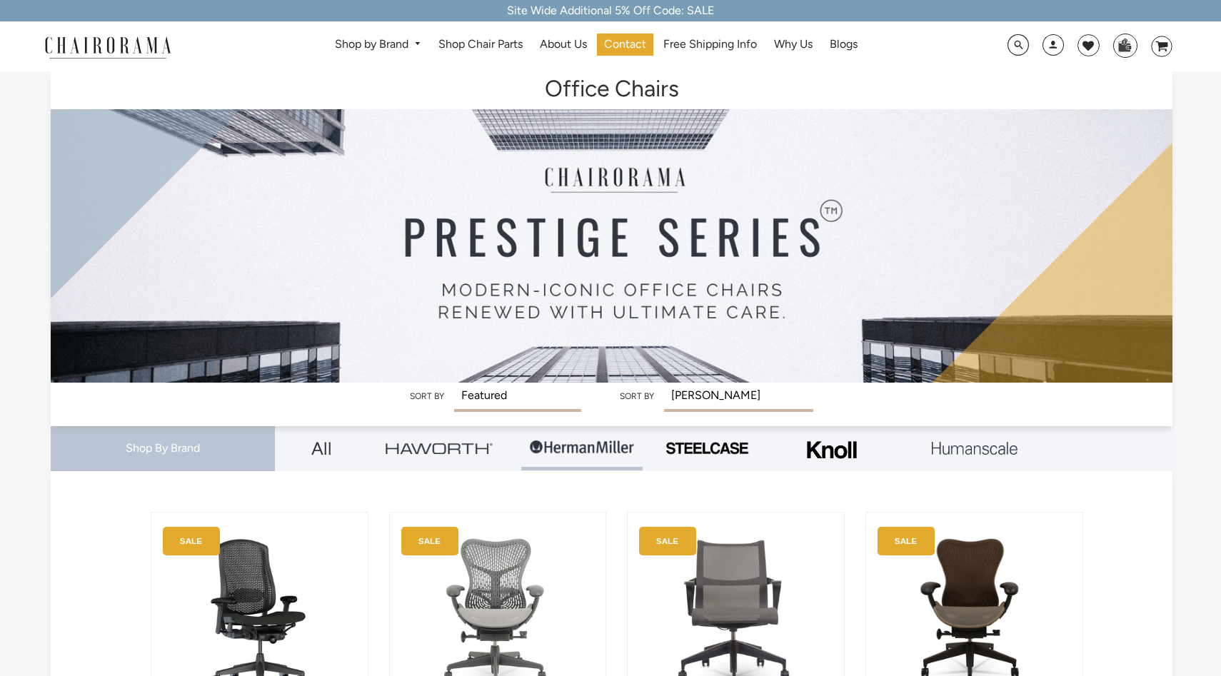 The width and height of the screenshot is (1221, 676). What do you see at coordinates (843, 44) in the screenshot?
I see `span: Blogs` at bounding box center [843, 44].